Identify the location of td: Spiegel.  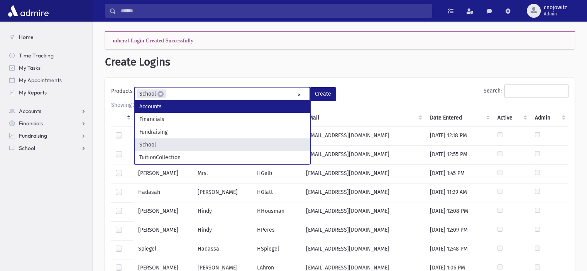
(163, 250).